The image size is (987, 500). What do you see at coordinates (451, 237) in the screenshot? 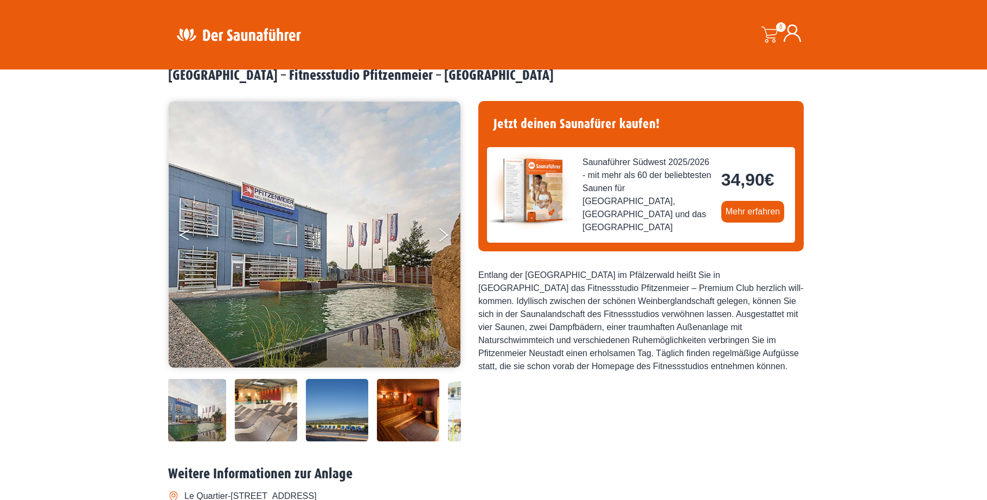
I see `button: Next` at bounding box center [451, 237].